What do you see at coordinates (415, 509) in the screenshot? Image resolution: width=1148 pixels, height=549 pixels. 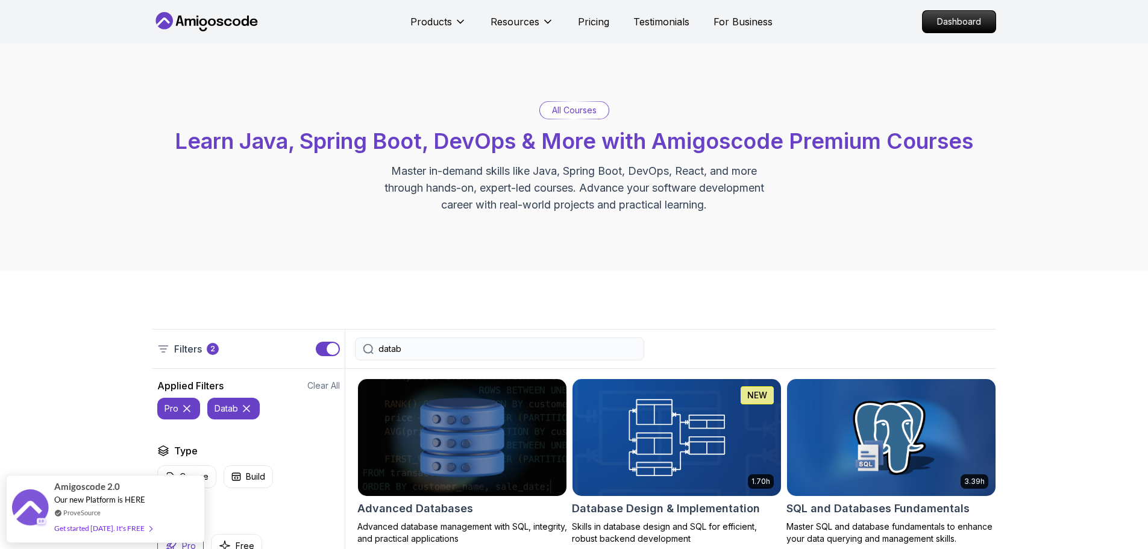 I see `h2: Advanced Databases` at bounding box center [415, 509].